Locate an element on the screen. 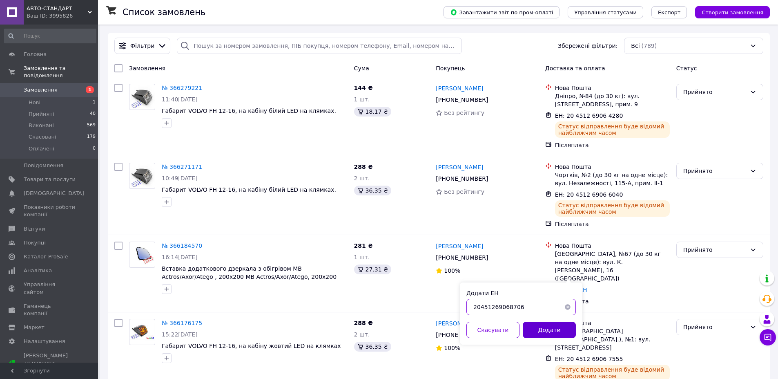 The height and width of the screenshot is (379, 778). span: 179 is located at coordinates (91, 137).